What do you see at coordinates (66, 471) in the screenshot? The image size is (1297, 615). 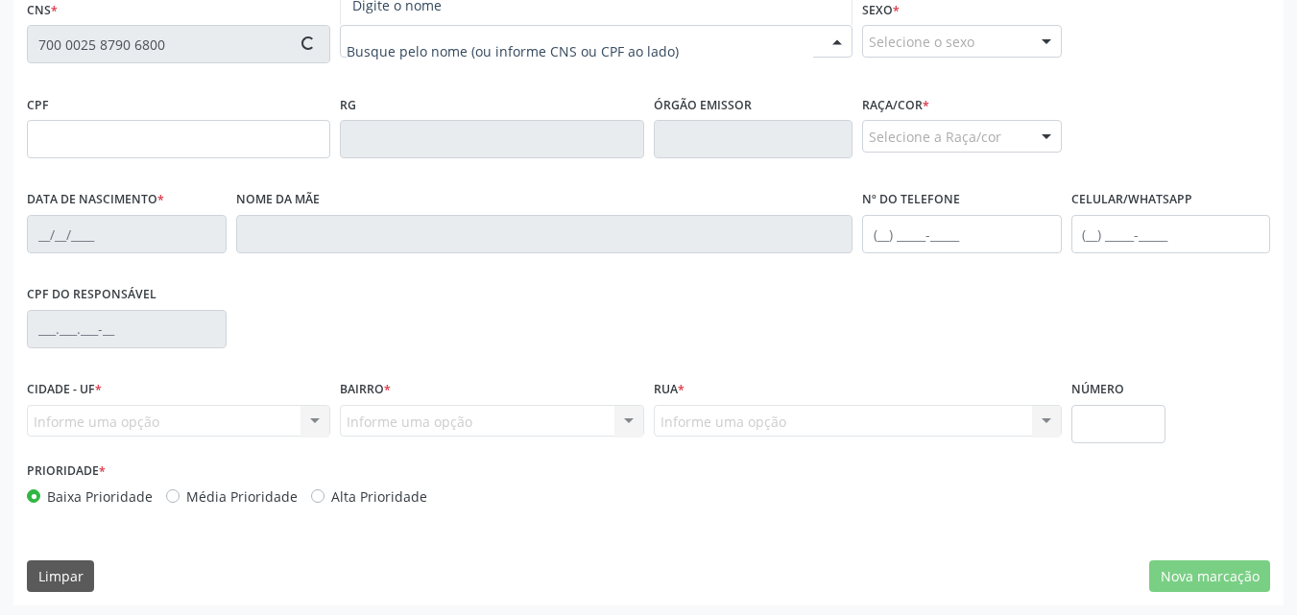 I see `label: Prioridade` at bounding box center [66, 471].